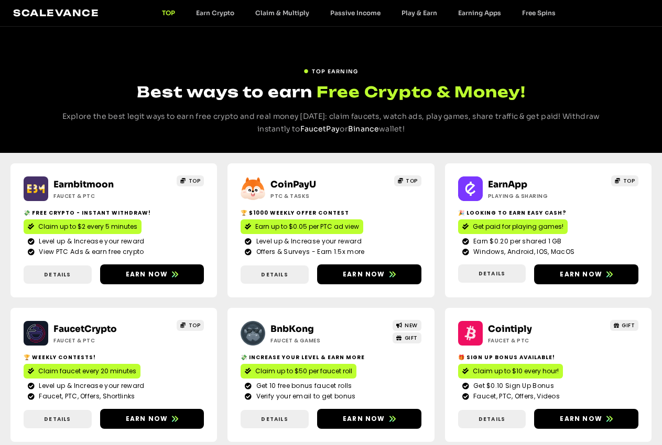 This screenshot has width=662, height=445. I want to click on span: Best ways to earn, so click(224, 92).